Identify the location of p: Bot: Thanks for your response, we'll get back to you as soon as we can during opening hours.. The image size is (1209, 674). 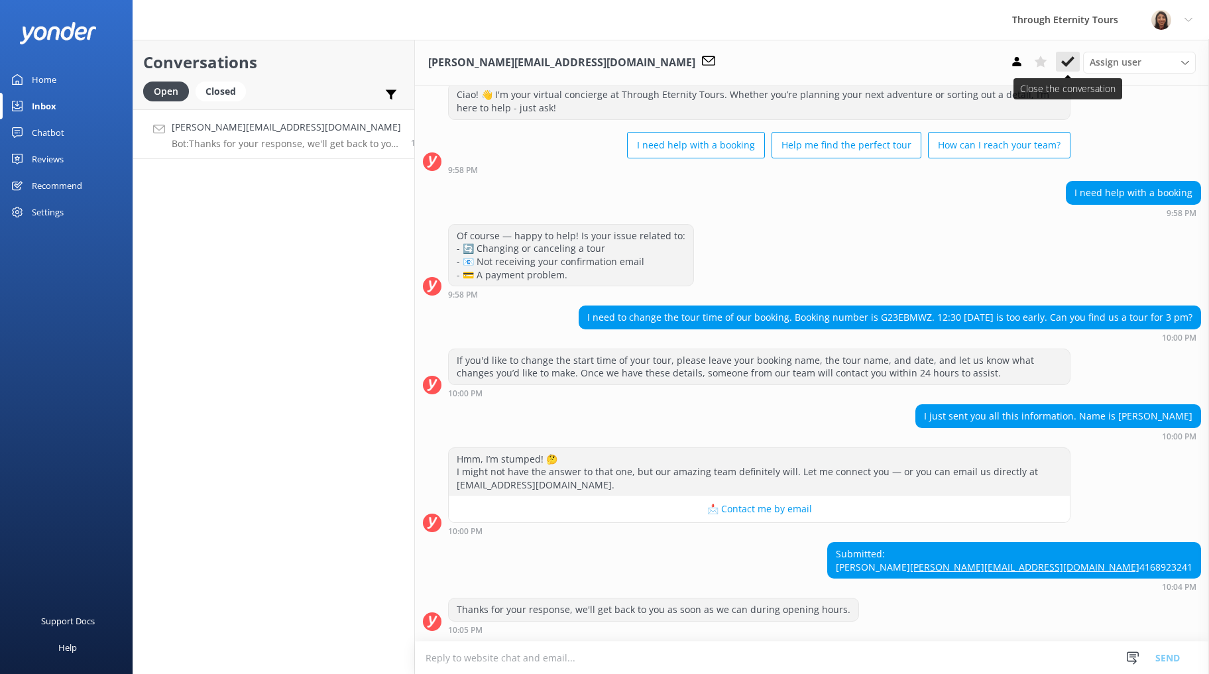
(286, 144).